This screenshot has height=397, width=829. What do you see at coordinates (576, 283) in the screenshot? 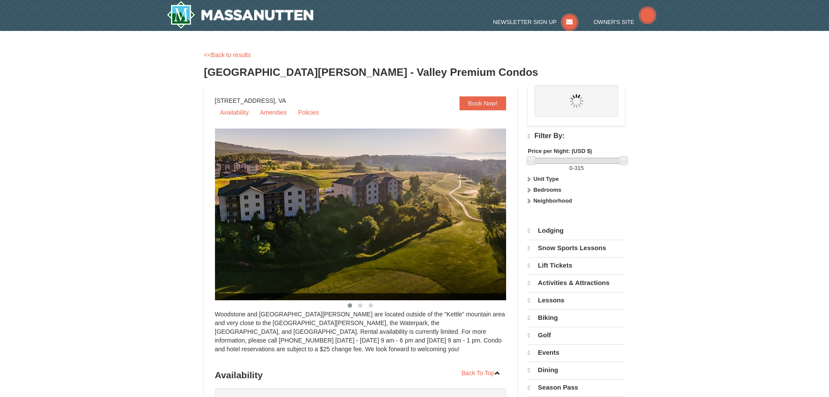
I see `a: Activities & Attractions` at bounding box center [576, 283].